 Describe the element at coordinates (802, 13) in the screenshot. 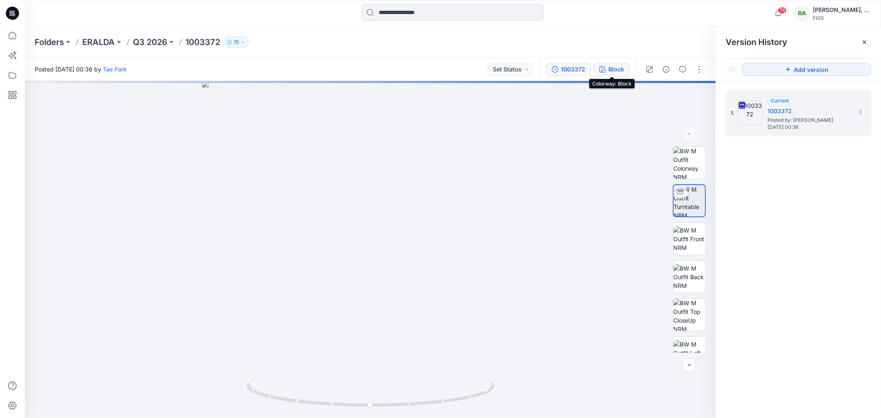

I see `div: RA` at that location.